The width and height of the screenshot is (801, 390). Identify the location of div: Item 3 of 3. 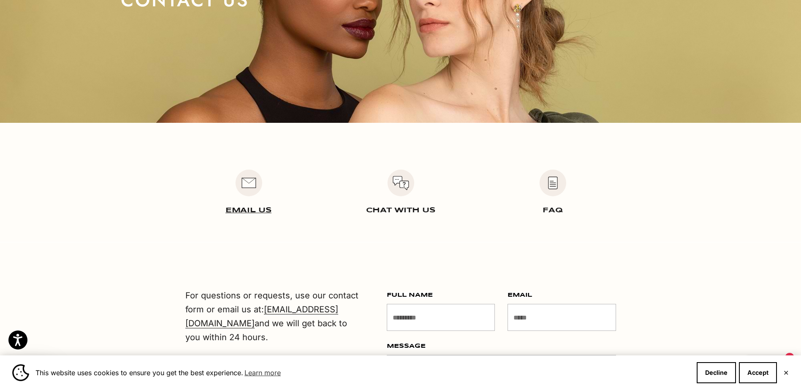
(553, 192).